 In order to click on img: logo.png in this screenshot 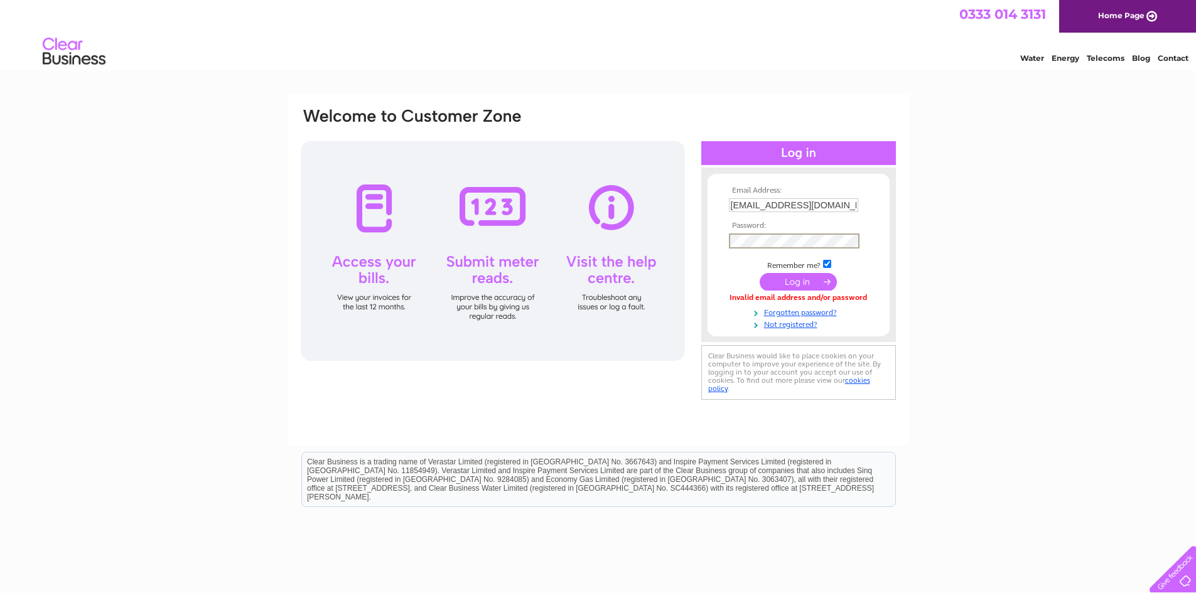, I will do `click(74, 51)`.